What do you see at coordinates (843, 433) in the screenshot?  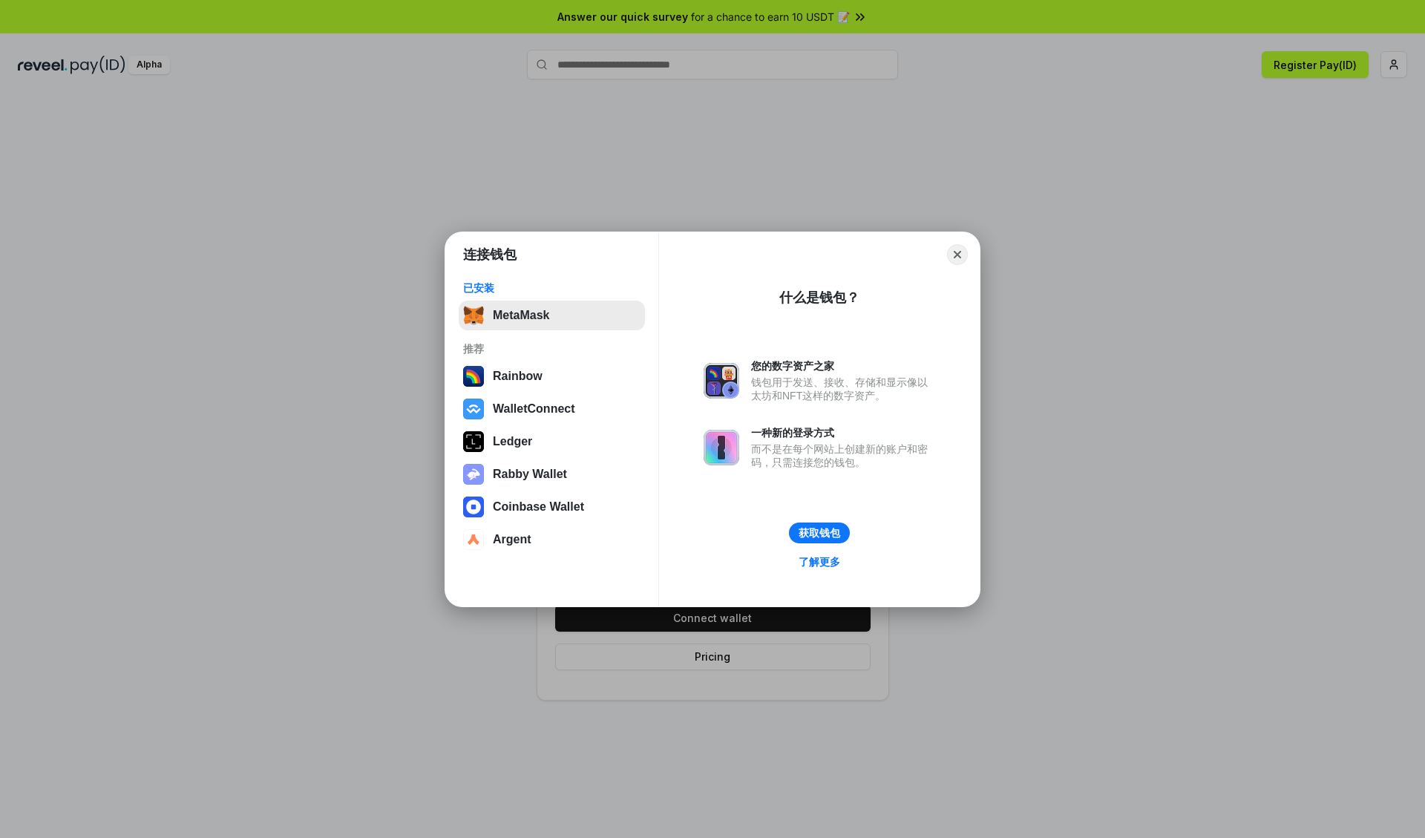 I see `div: 一种新的登录方式` at bounding box center [843, 433].